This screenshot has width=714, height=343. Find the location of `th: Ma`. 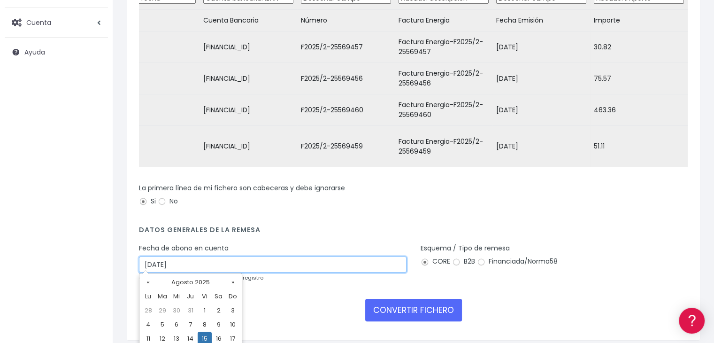

th: Ma is located at coordinates (162, 296).